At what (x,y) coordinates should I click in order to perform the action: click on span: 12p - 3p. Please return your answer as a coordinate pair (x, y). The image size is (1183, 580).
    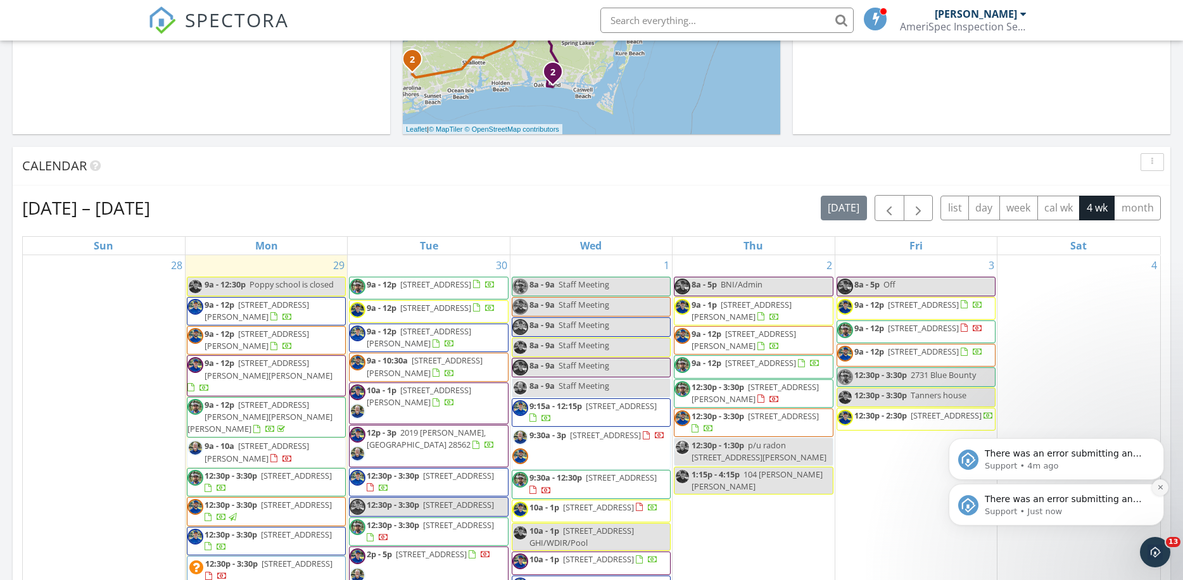
    Looking at the image, I should click on (381, 432).